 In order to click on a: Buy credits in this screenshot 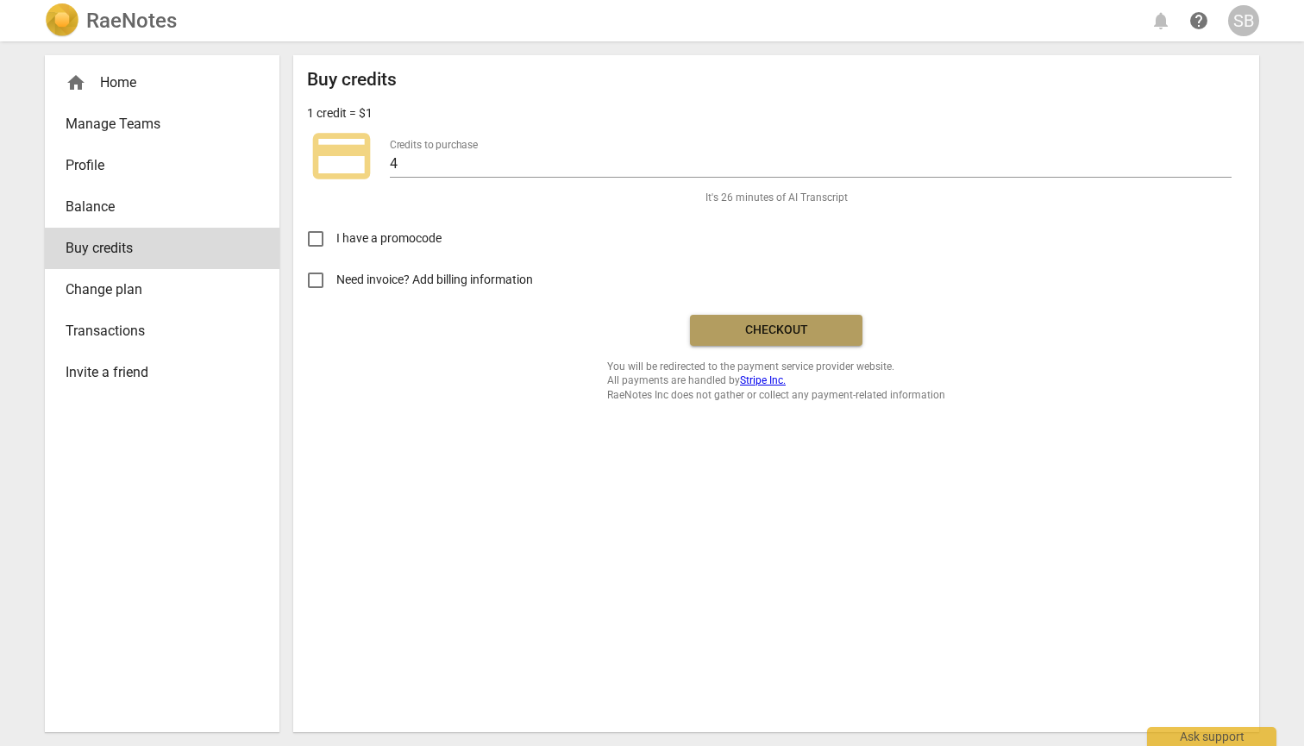, I will do `click(162, 248)`.